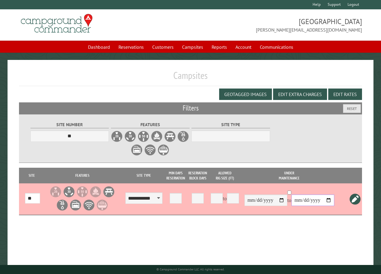 This screenshot has height=274, width=381. What do you see at coordinates (352, 108) in the screenshot?
I see `button: Reset` at bounding box center [352, 108].